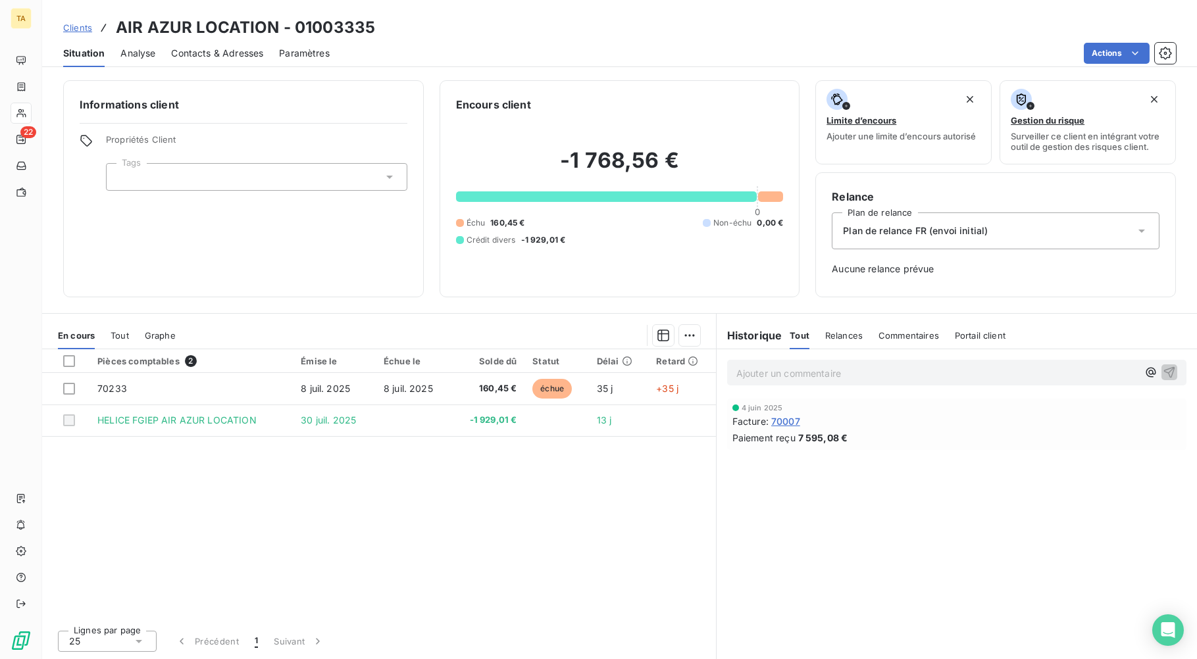  I want to click on div: Open Intercom Messenger, so click(1168, 630).